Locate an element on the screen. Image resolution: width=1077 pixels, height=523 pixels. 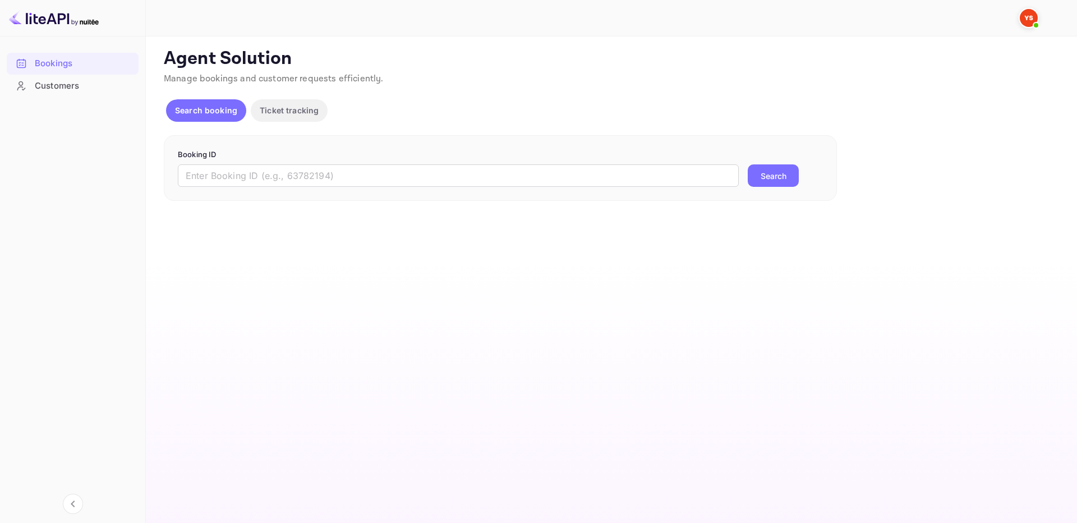
p: Search booking is located at coordinates (206, 110).